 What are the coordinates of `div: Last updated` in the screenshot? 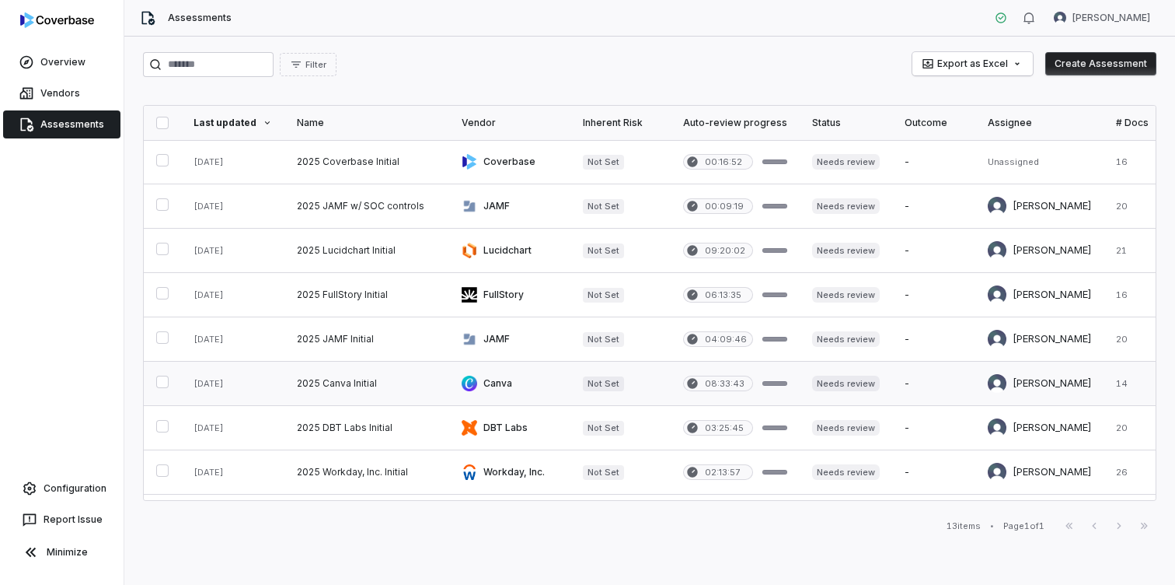 It's located at (232, 123).